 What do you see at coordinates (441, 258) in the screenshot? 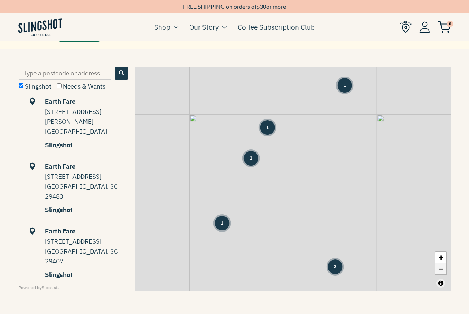
I see `a: Zoom in` at bounding box center [441, 258].